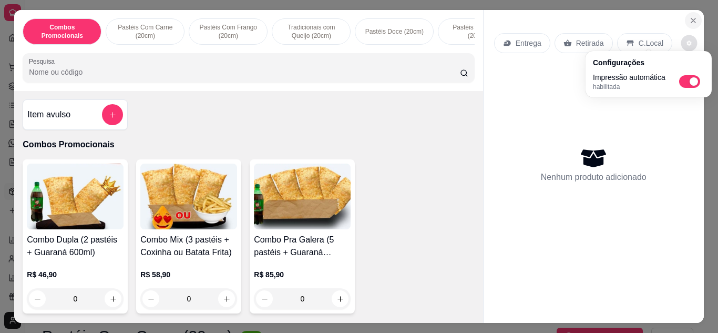  What do you see at coordinates (629, 87) in the screenshot?
I see `p: habilitada` at bounding box center [629, 87].